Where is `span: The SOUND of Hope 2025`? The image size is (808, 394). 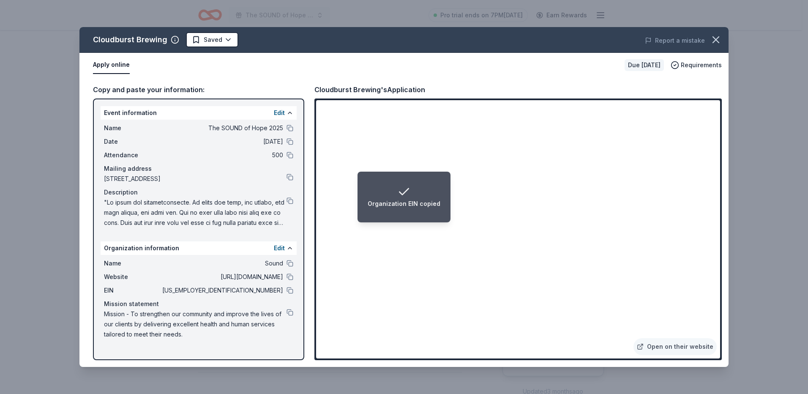 span: The SOUND of Hope 2025 is located at coordinates (222, 128).